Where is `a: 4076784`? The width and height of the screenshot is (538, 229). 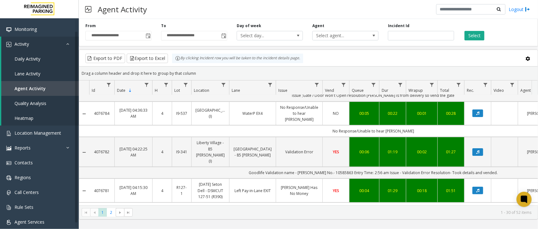 a: 4076784 is located at coordinates (102, 113).